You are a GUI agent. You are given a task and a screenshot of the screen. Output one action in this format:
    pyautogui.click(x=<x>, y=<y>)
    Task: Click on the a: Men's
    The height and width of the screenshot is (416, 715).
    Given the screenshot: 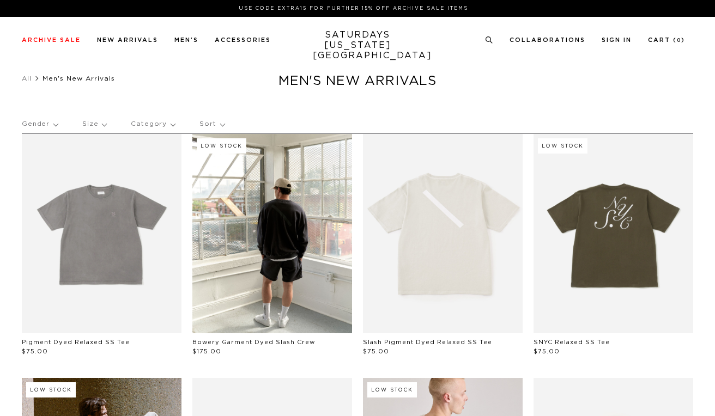 What is the action you would take?
    pyautogui.click(x=186, y=40)
    